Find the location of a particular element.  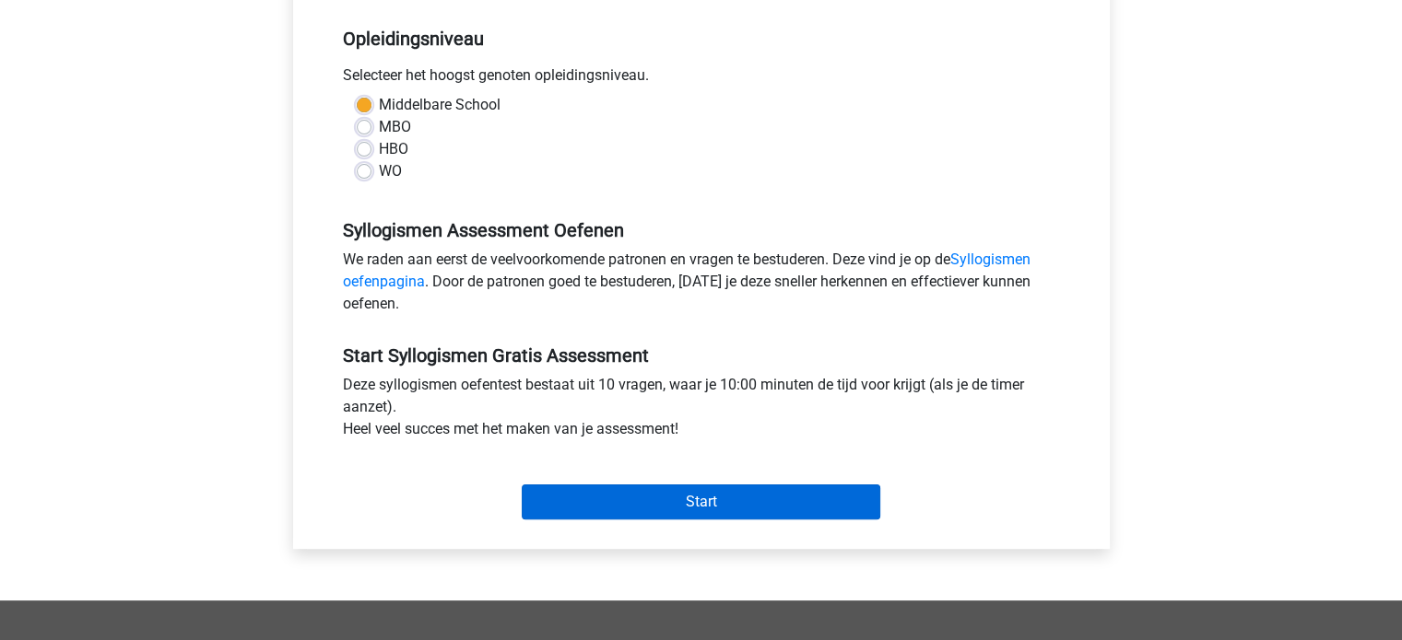

label: MBO is located at coordinates (394, 127).